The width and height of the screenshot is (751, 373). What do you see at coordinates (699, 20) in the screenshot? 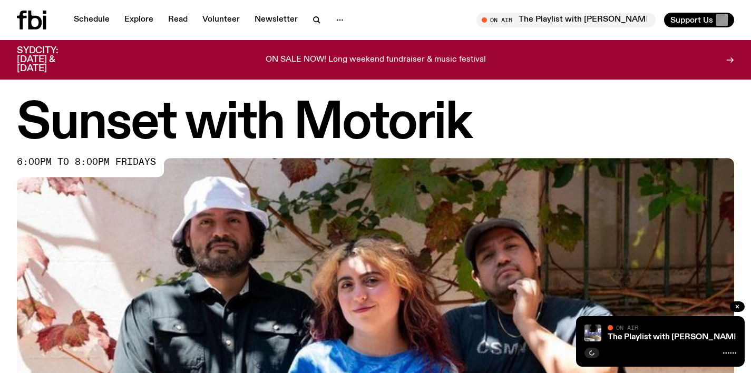
I see `button: Support Us` at bounding box center [699, 20].